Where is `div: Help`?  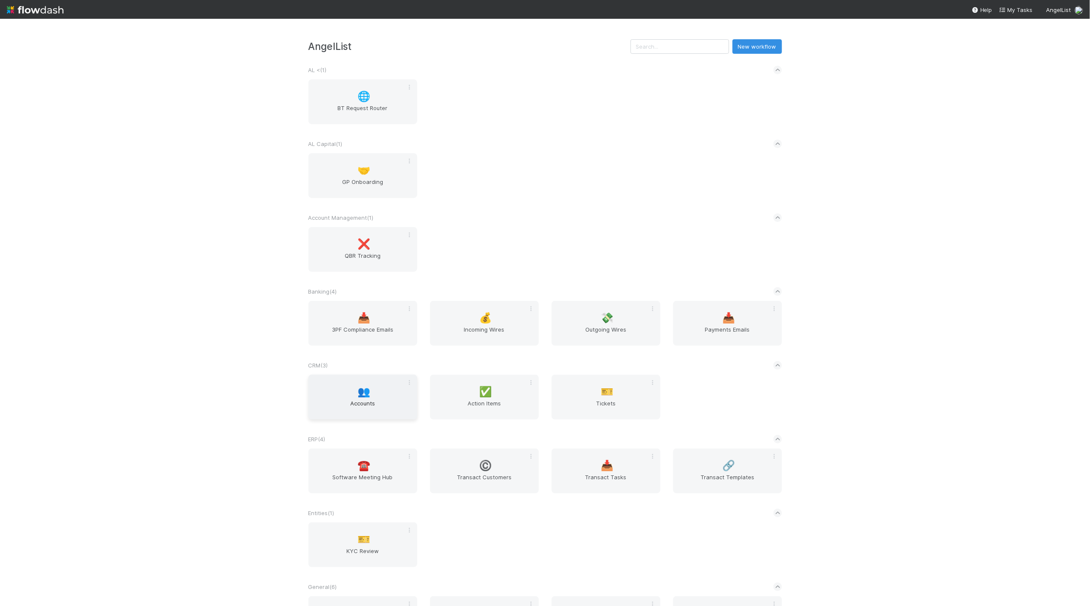 div: Help is located at coordinates (982, 10).